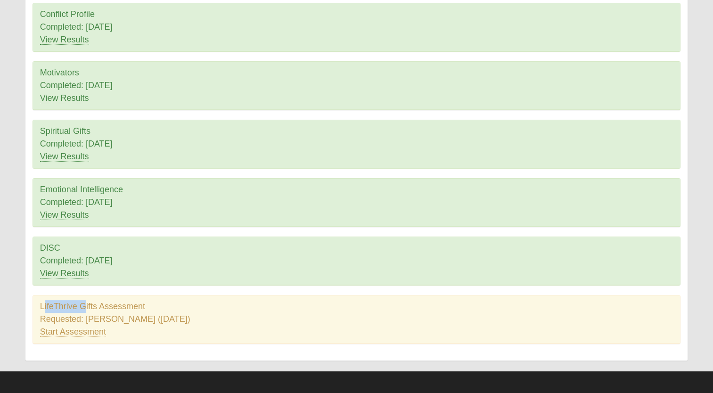 This screenshot has height=393, width=713. What do you see at coordinates (73, 332) in the screenshot?
I see `a: Start Assessment` at bounding box center [73, 332].